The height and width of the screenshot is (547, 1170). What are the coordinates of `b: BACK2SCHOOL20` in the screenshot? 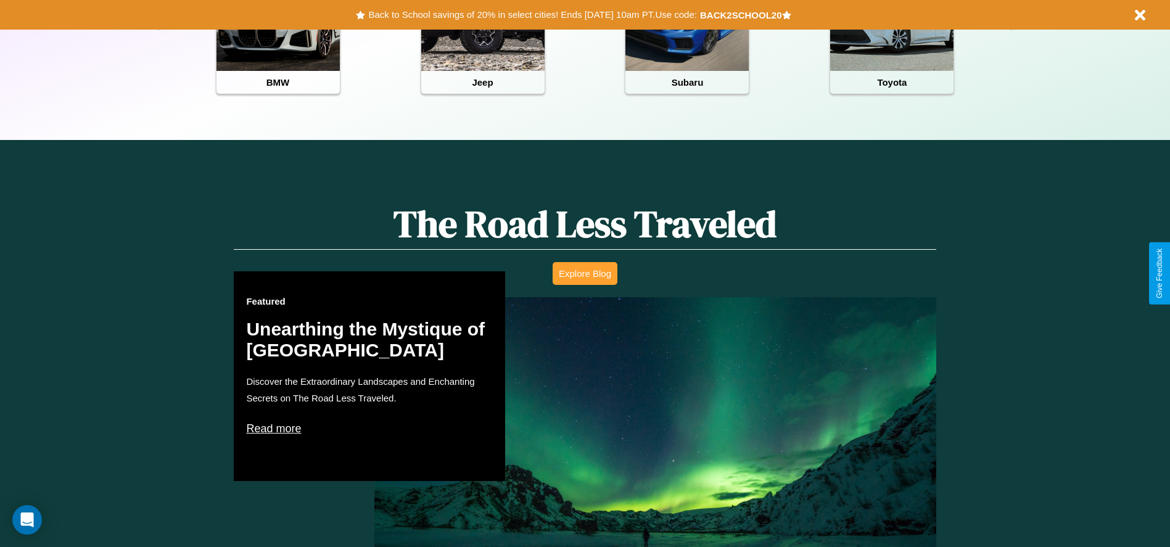 It's located at (741, 15).